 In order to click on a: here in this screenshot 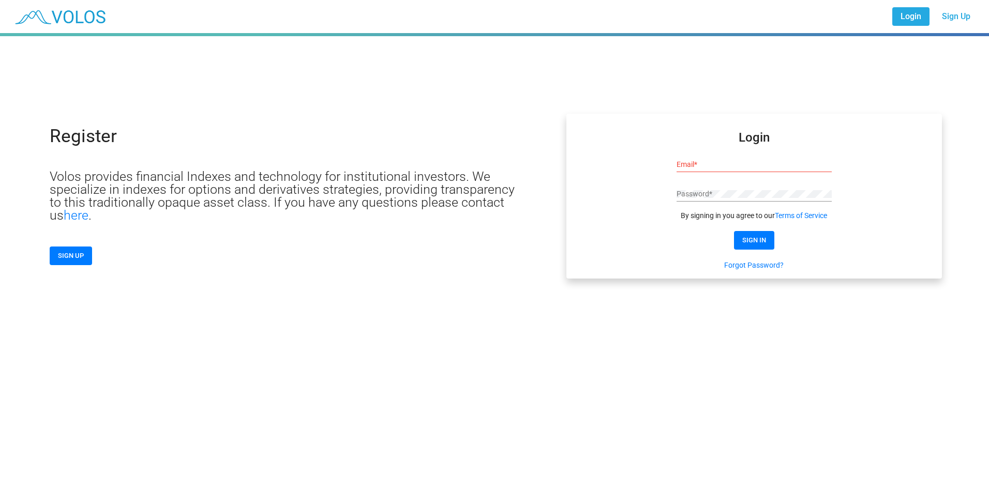, I will do `click(76, 215)`.